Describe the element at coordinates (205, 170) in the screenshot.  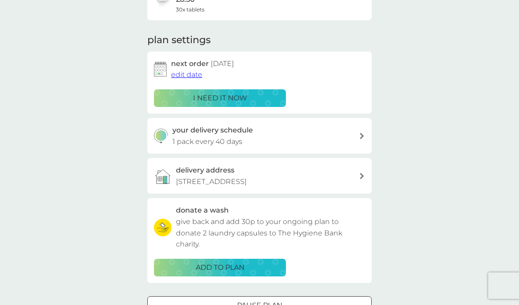
I see `h3: delivery address` at that location.